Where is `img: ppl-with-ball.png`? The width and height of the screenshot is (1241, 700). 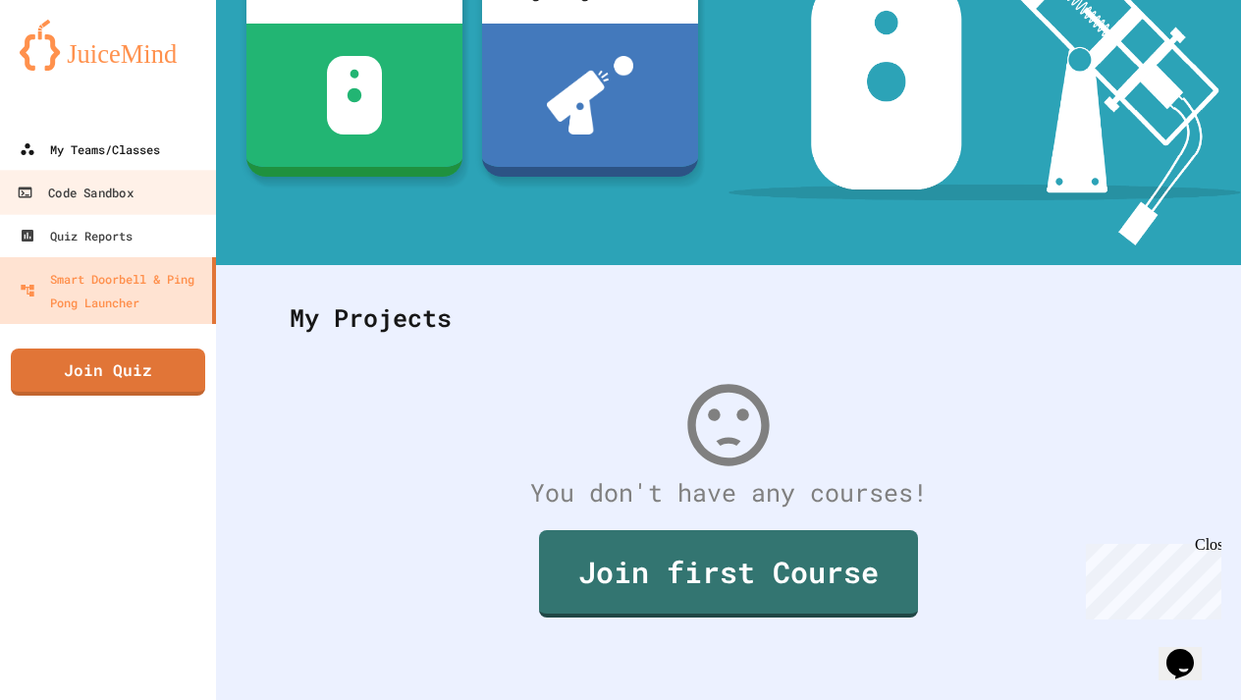
img: ppl-with-ball.png is located at coordinates (590, 95).